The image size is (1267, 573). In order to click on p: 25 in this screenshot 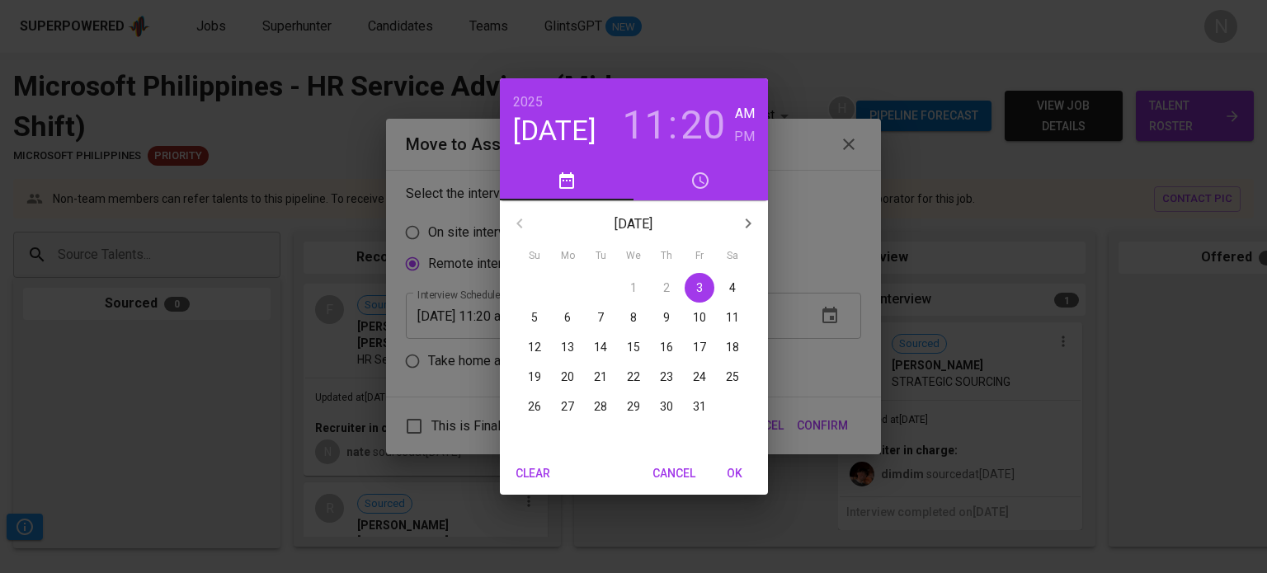, I will do `click(732, 377)`.